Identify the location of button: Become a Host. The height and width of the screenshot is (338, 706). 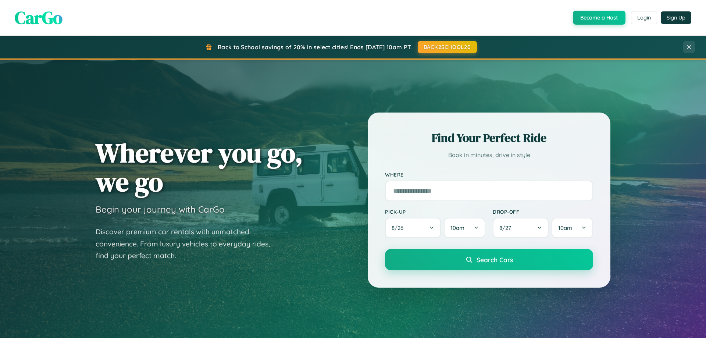
(599, 18).